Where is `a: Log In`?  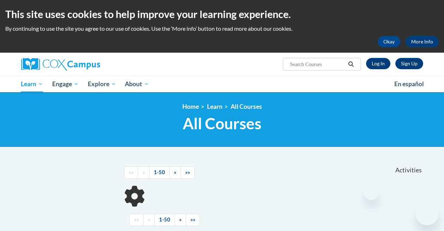 a: Log In is located at coordinates (378, 63).